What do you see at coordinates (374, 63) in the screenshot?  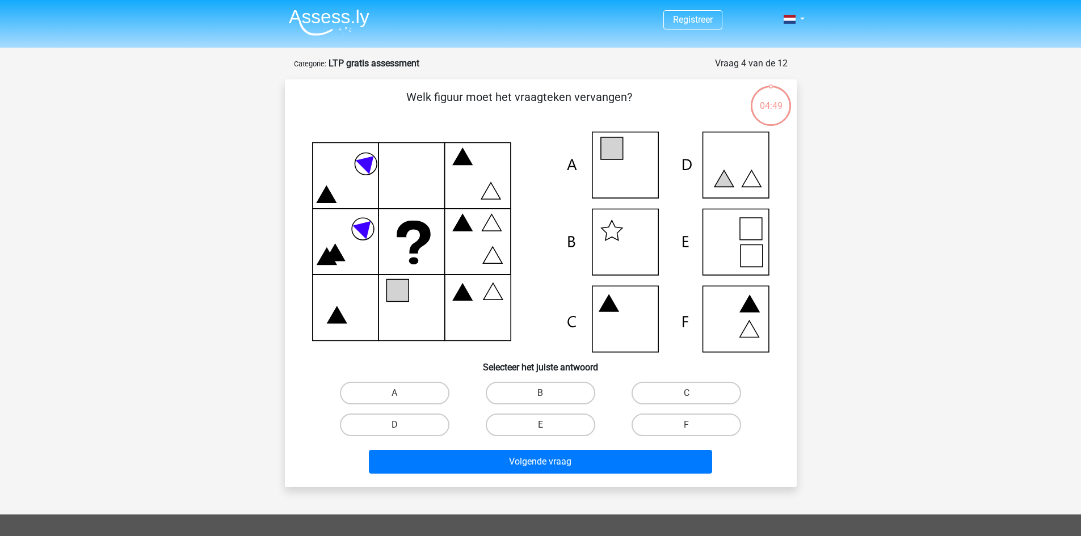 I see `strong: LTP gratis assessment` at bounding box center [374, 63].